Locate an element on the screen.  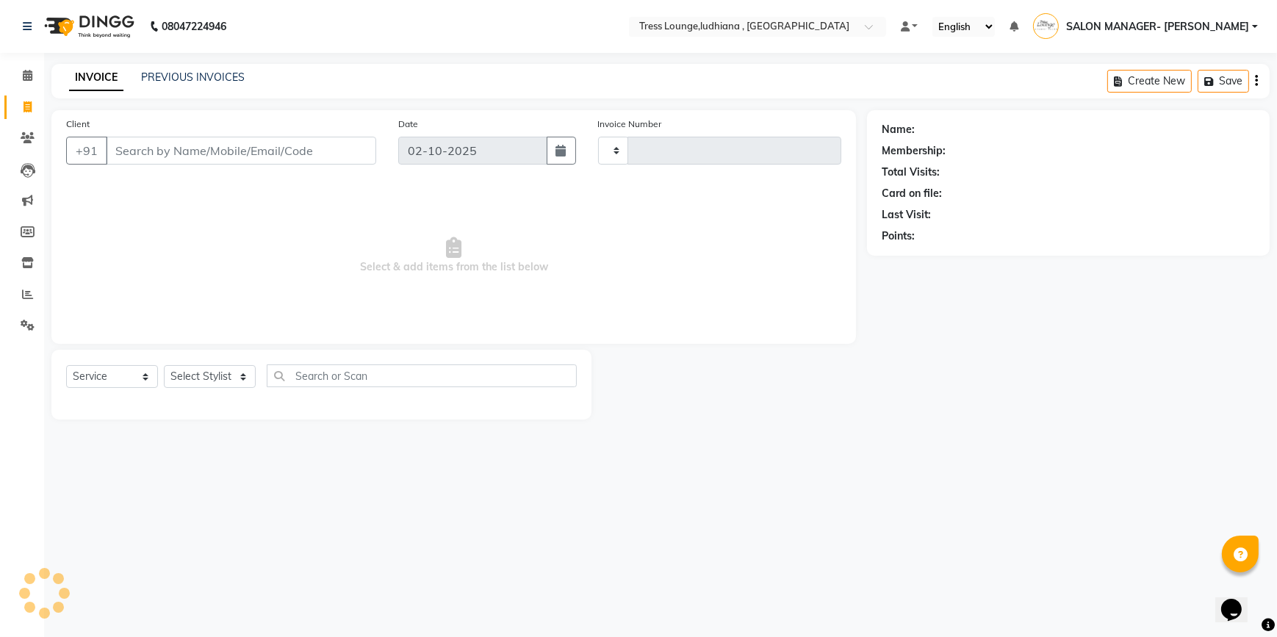
label: Client is located at coordinates (78, 124).